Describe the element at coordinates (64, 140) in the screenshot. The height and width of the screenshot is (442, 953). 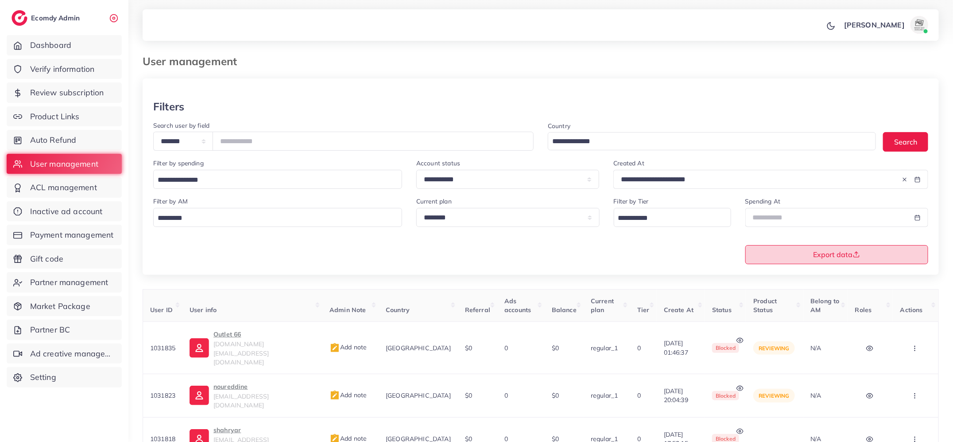
I see `a: Auto Refund` at that location.